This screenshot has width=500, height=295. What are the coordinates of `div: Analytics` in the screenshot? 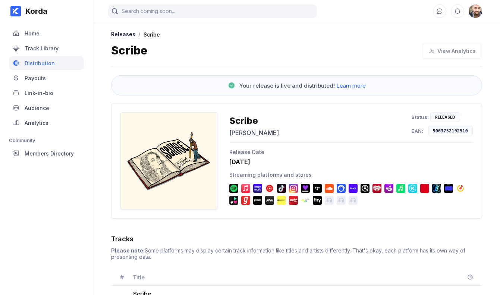 It's located at (37, 123).